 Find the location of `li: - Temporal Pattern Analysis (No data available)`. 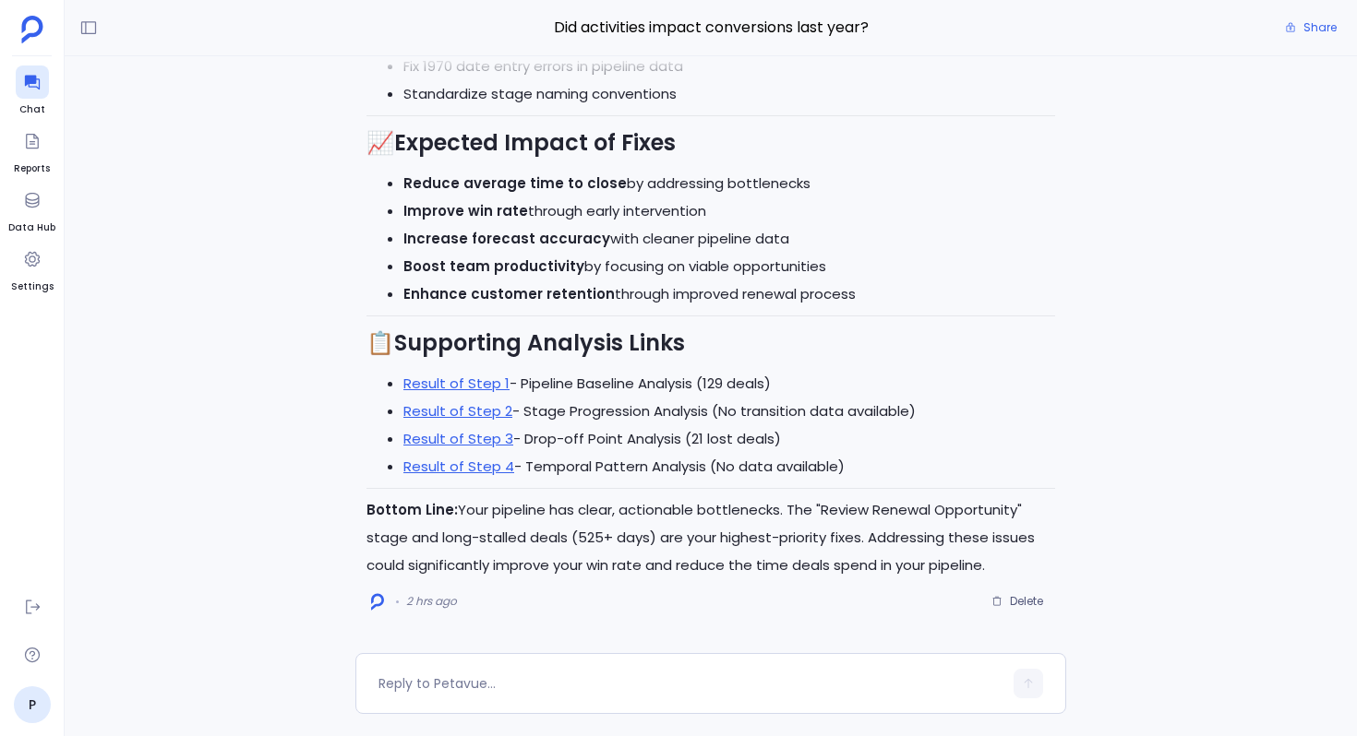

li: - Temporal Pattern Analysis (No data available) is located at coordinates (729, 467).